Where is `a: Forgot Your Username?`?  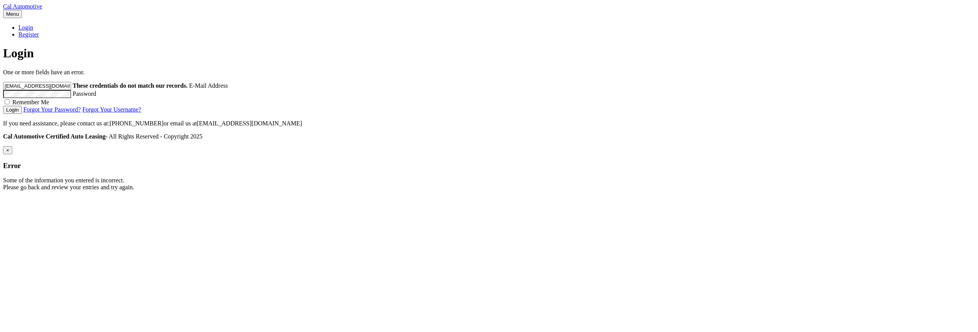 a: Forgot Your Username? is located at coordinates (111, 109).